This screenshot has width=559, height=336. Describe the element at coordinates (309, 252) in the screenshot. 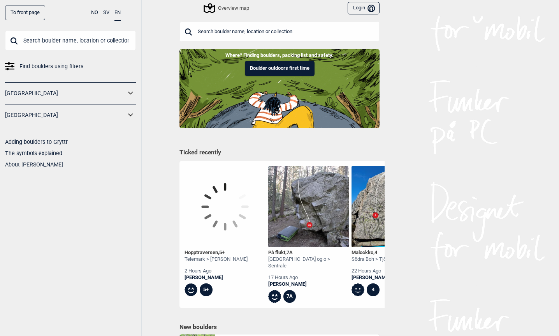

I see `div: På flukt ,` at that location.